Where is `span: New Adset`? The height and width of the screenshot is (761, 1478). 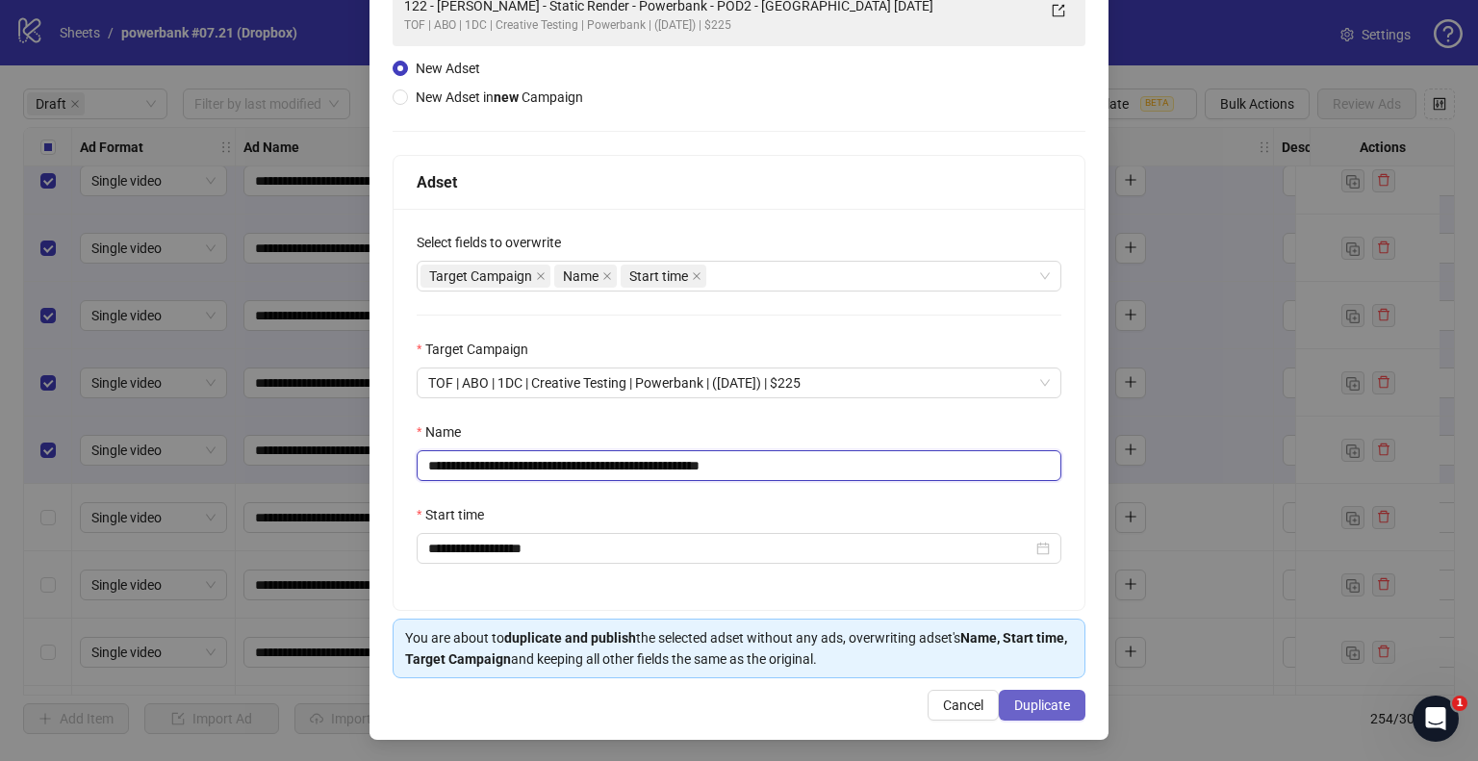
span: New Adset is located at coordinates (447, 68).